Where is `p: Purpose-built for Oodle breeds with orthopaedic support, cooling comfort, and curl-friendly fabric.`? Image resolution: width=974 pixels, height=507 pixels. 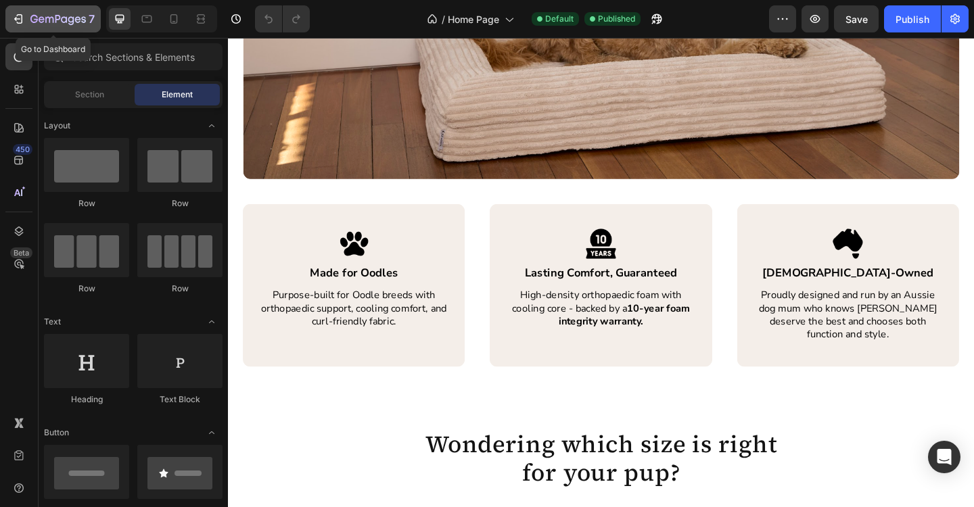 p: Purpose-built for Oodle breeds with orthopaedic support, cooling comfort, and curl-friendly fabric. is located at coordinates (137, 295).